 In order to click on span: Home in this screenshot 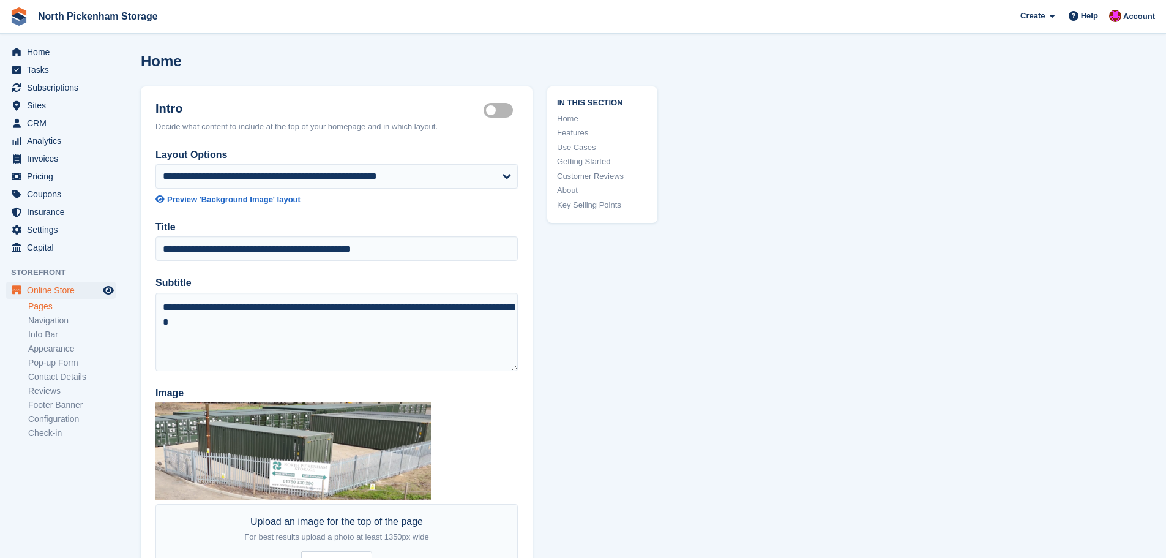, I will do `click(64, 52)`.